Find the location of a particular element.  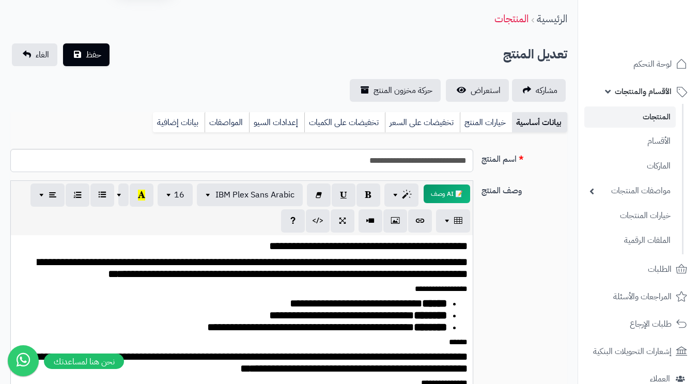

a: استعراض is located at coordinates (477, 90).